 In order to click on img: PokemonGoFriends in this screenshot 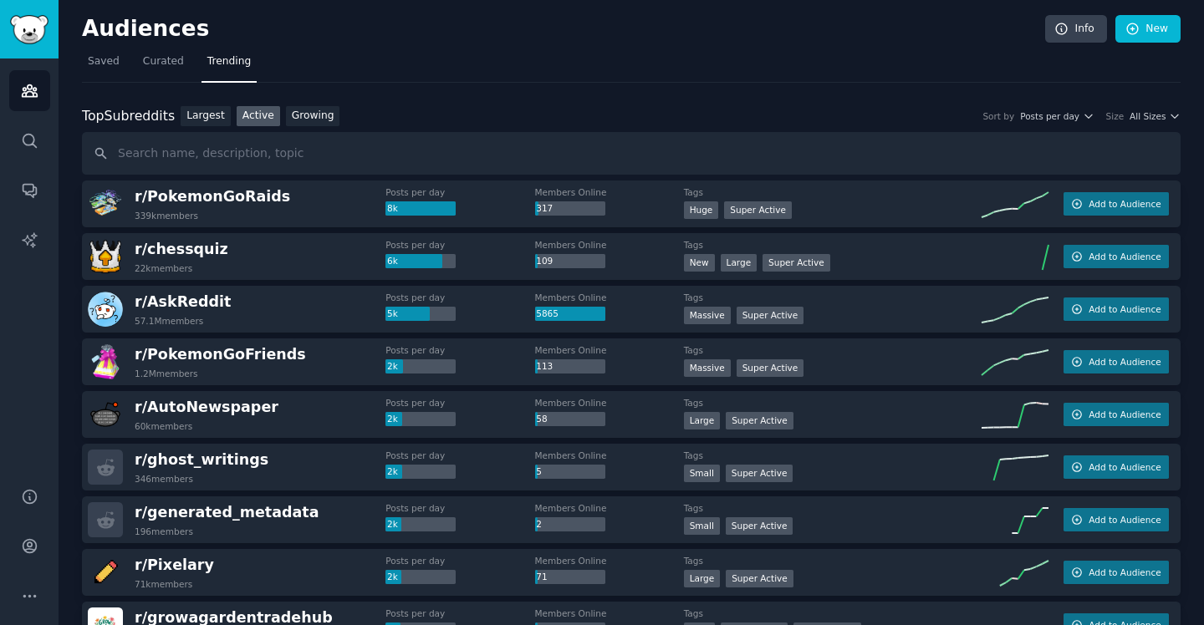, I will do `click(105, 362)`.